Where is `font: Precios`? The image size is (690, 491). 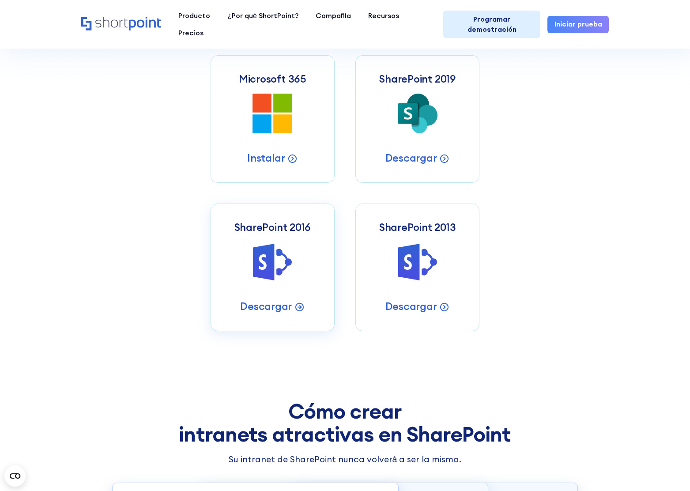
font: Precios is located at coordinates (191, 33).